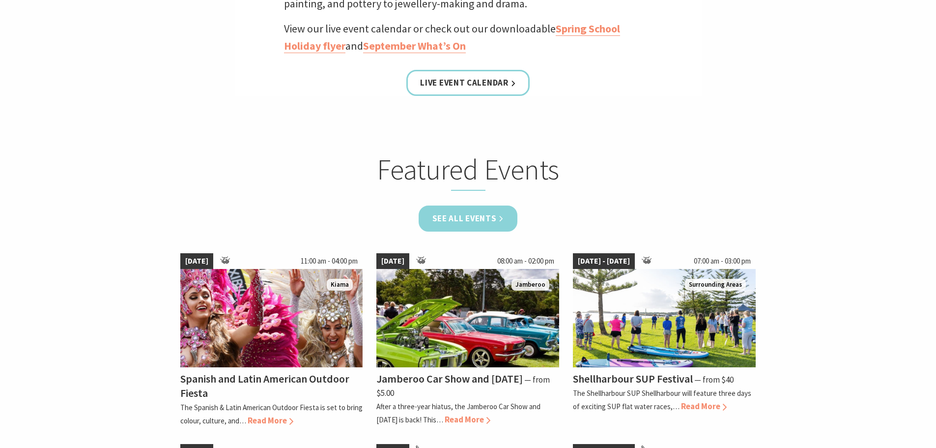  Describe the element at coordinates (716, 285) in the screenshot. I see `span: Surrounding Areas` at that location.